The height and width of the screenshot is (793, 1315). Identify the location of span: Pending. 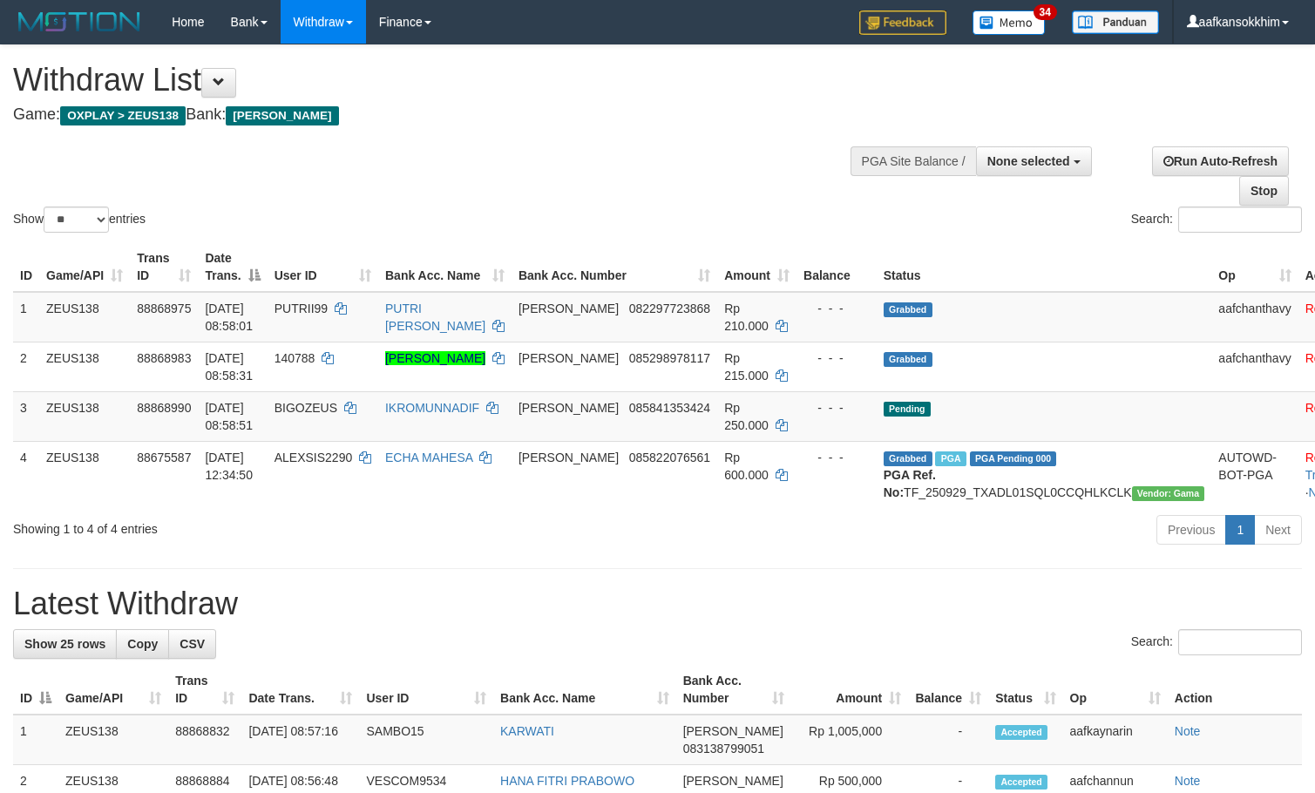
(907, 409).